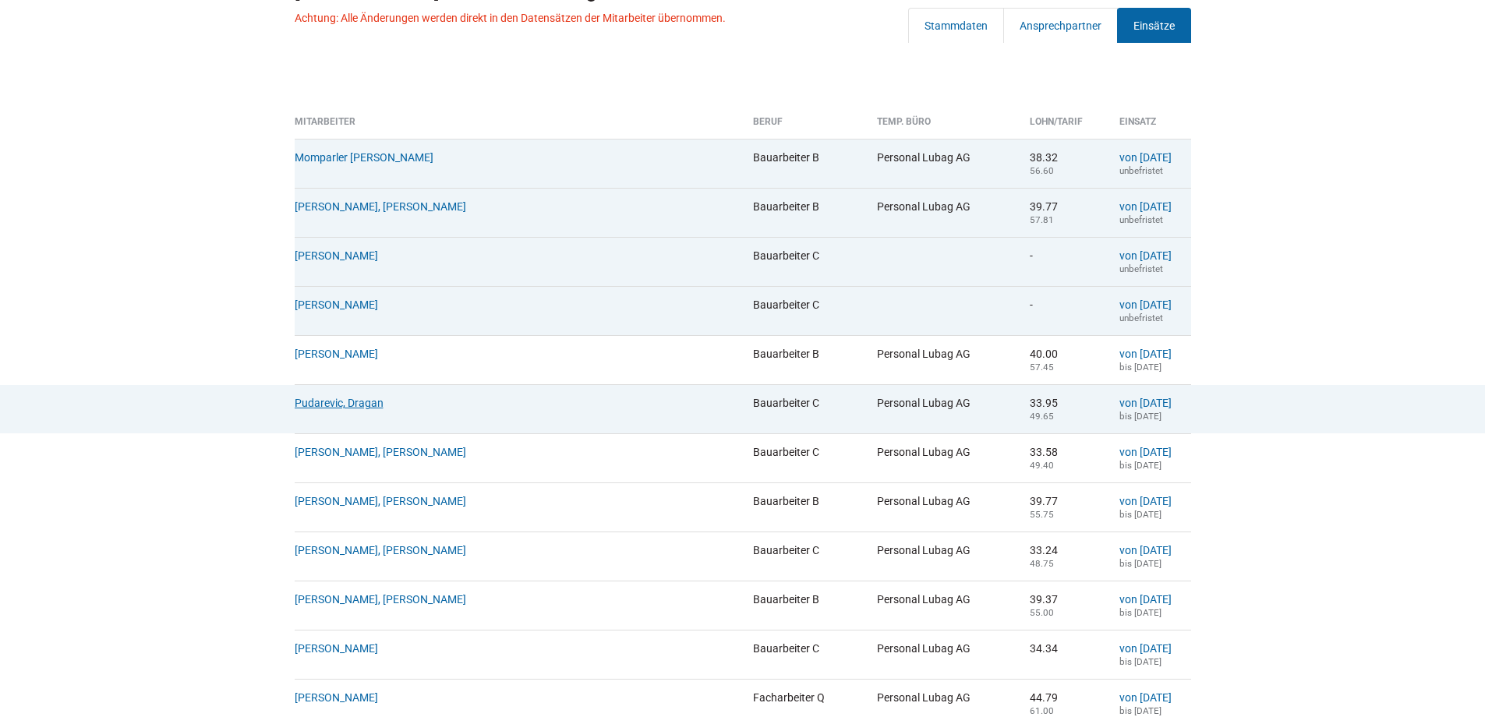  I want to click on nobr: 38.32, so click(1044, 157).